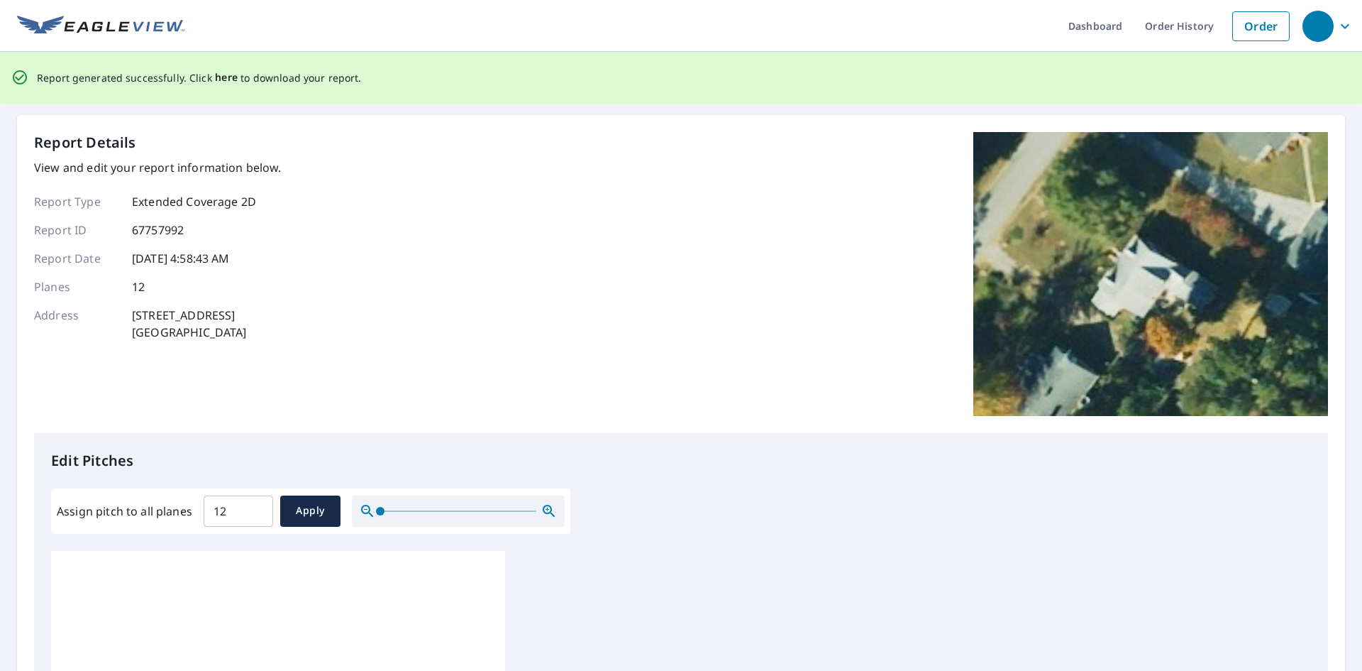 The height and width of the screenshot is (671, 1362). What do you see at coordinates (77, 258) in the screenshot?
I see `p: Report Date` at bounding box center [77, 258].